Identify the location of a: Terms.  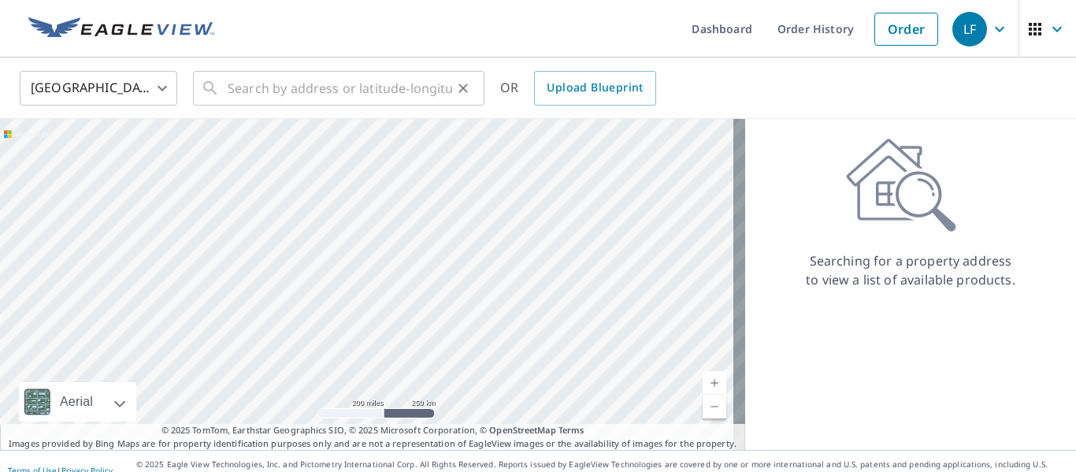
(571, 429).